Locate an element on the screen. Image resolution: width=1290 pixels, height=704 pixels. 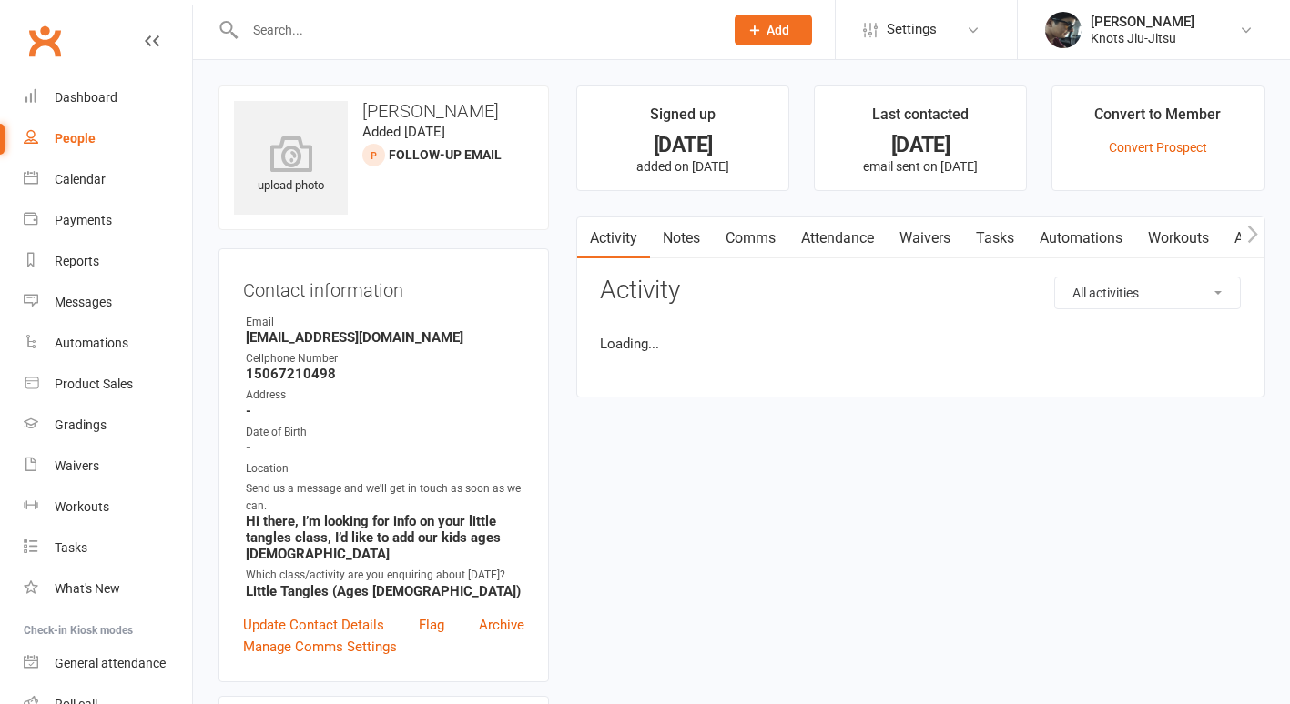
a: General attendance kiosk mode is located at coordinates (107, 663).